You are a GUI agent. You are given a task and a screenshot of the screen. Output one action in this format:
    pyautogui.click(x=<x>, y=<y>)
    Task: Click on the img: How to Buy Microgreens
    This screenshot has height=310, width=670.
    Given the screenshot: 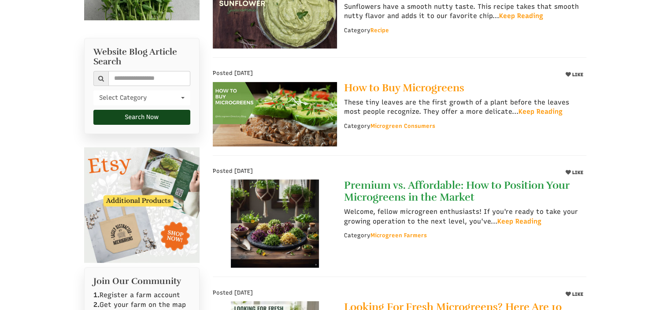 What is the action you would take?
    pyautogui.click(x=275, y=114)
    